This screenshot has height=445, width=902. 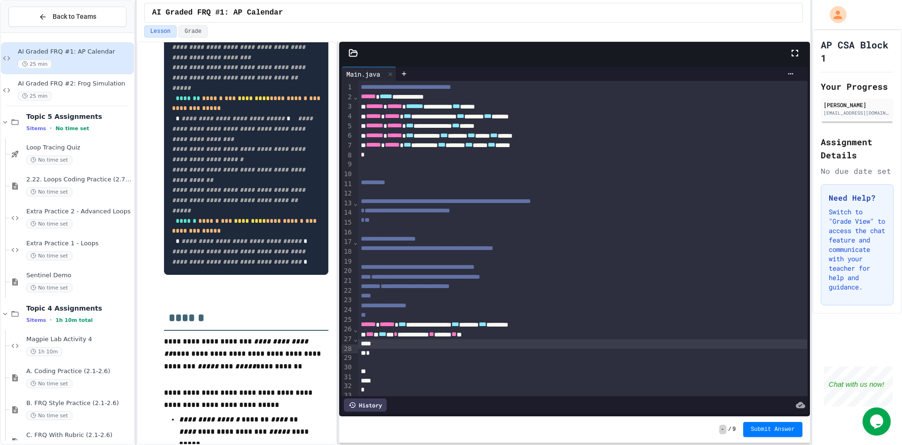 I want to click on button: Submit Answer, so click(x=773, y=429).